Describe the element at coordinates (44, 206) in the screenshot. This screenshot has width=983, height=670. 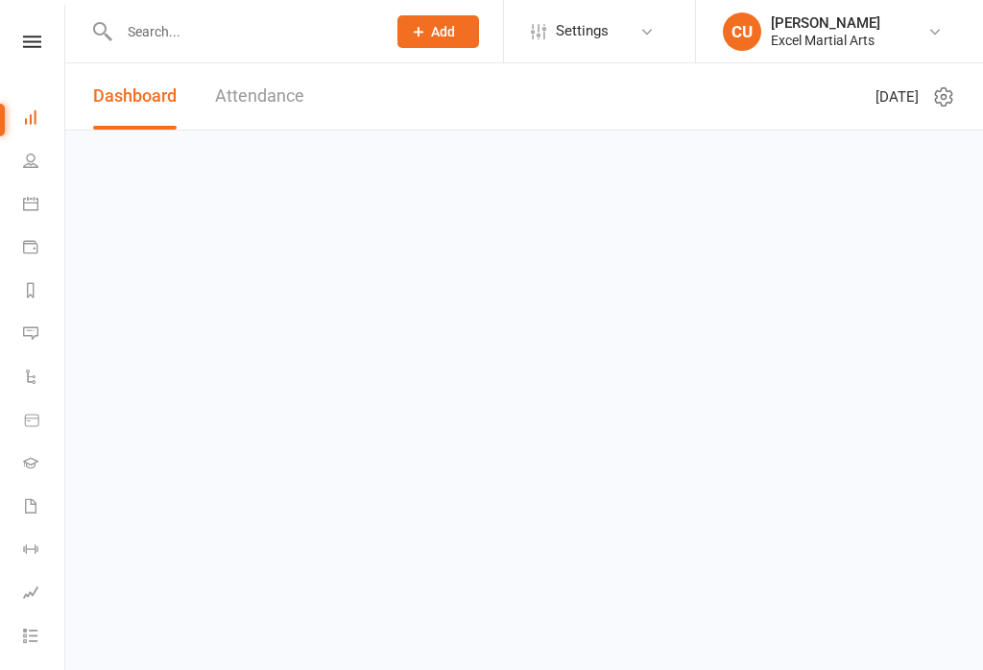
I see `a: Calendar` at that location.